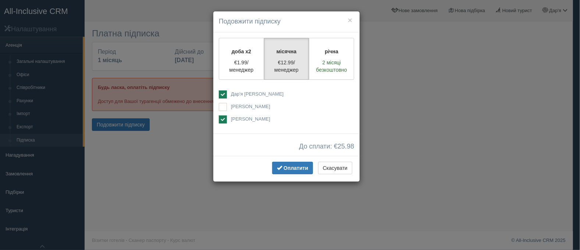 The image size is (580, 250). I want to click on p: €1.99/менеджер, so click(241, 66).